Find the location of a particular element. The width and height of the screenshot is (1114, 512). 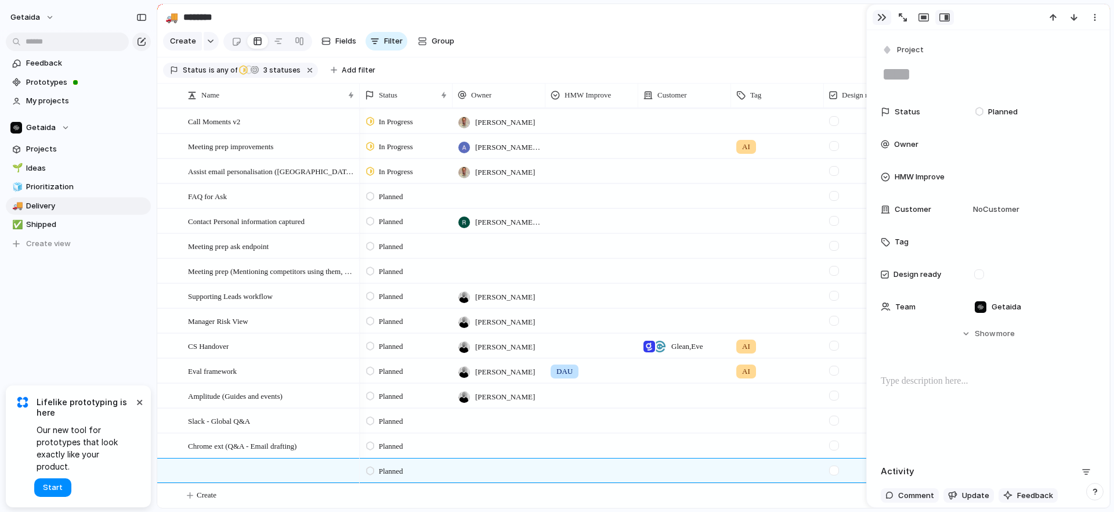

button: Group is located at coordinates (436, 41).